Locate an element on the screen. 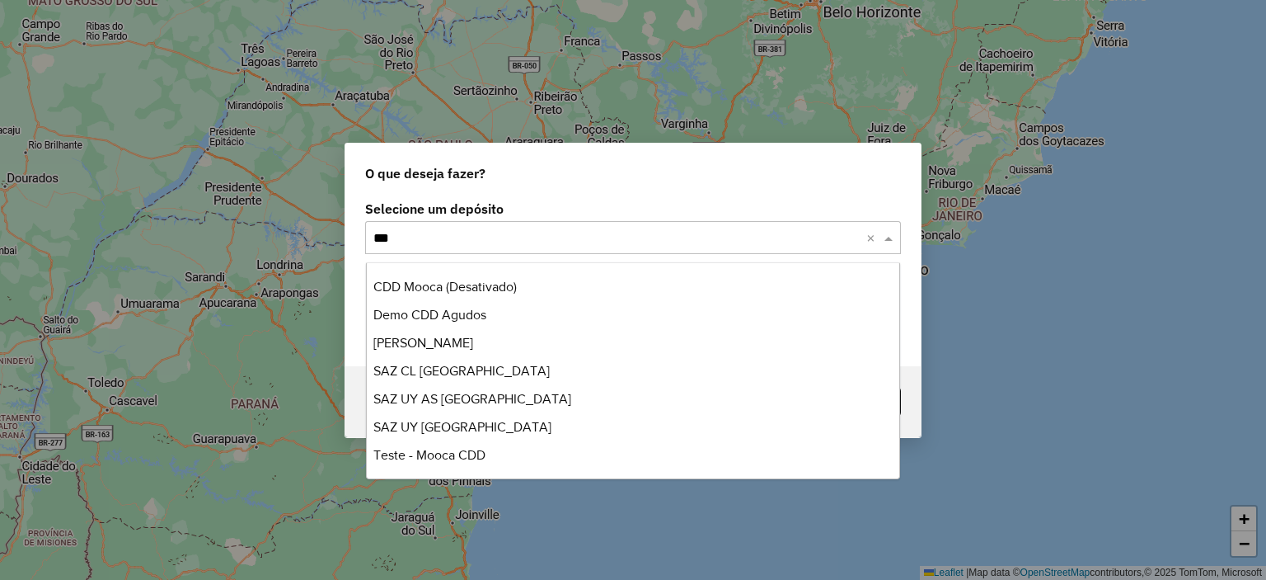 This screenshot has height=580, width=1266. span: Clear all is located at coordinates (873, 237).